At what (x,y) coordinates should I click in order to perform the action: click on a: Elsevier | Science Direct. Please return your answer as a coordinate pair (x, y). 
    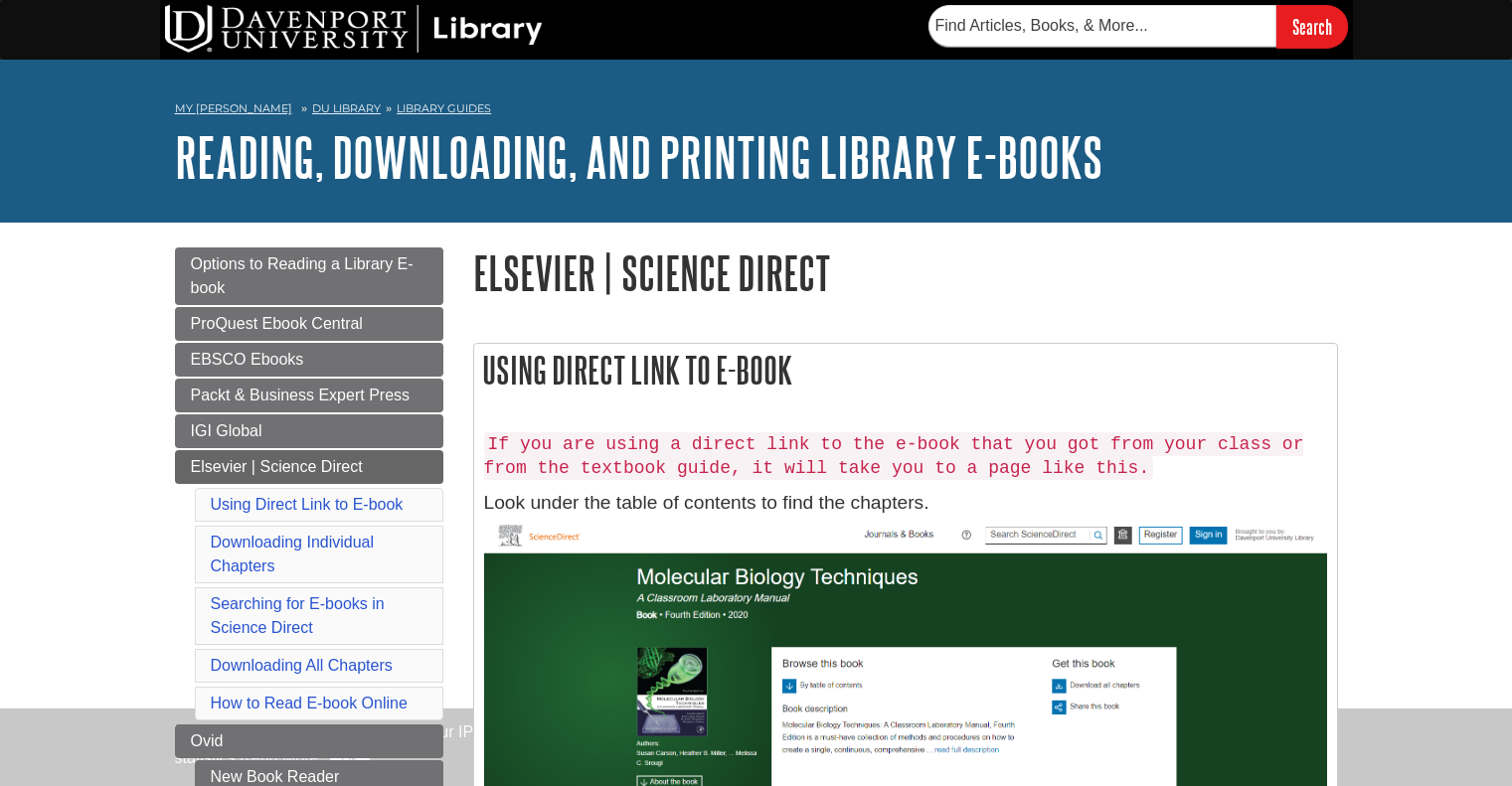
    Looking at the image, I should click on (309, 467).